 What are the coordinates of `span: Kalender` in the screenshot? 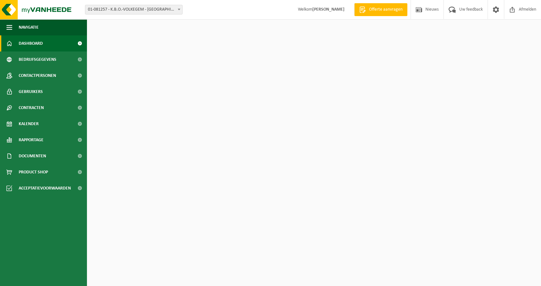 It's located at (29, 124).